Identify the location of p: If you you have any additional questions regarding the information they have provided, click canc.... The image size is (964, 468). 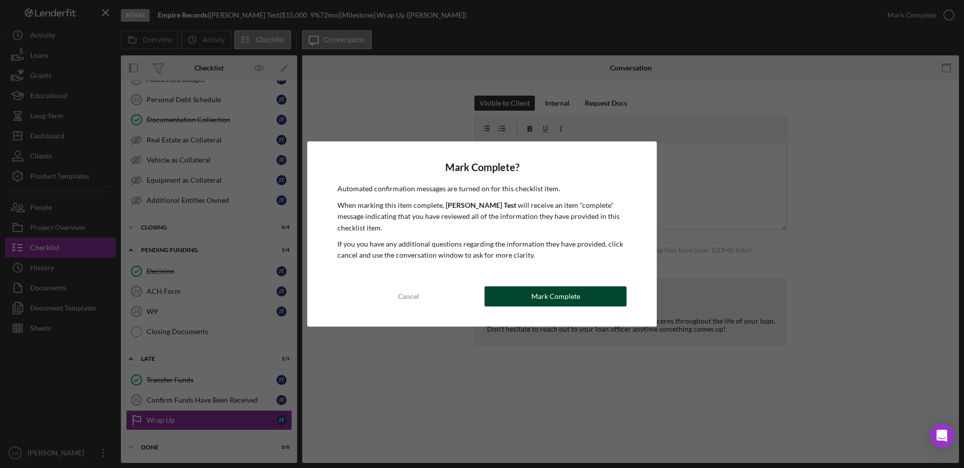
(482, 250).